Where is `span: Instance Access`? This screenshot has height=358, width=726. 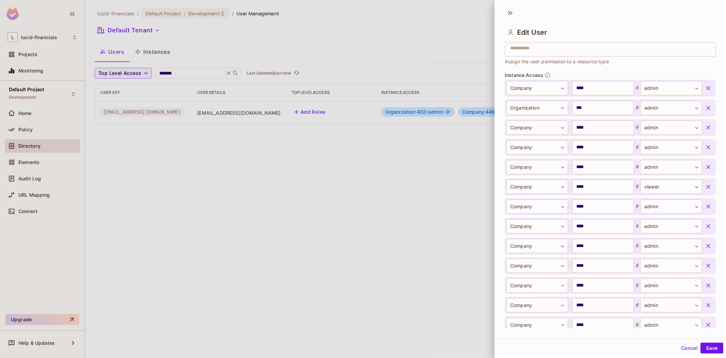 span: Instance Access is located at coordinates (524, 75).